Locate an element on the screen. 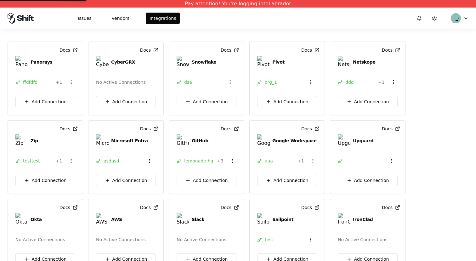 This screenshot has width=476, height=261. img: Snowflake is located at coordinates (183, 62).